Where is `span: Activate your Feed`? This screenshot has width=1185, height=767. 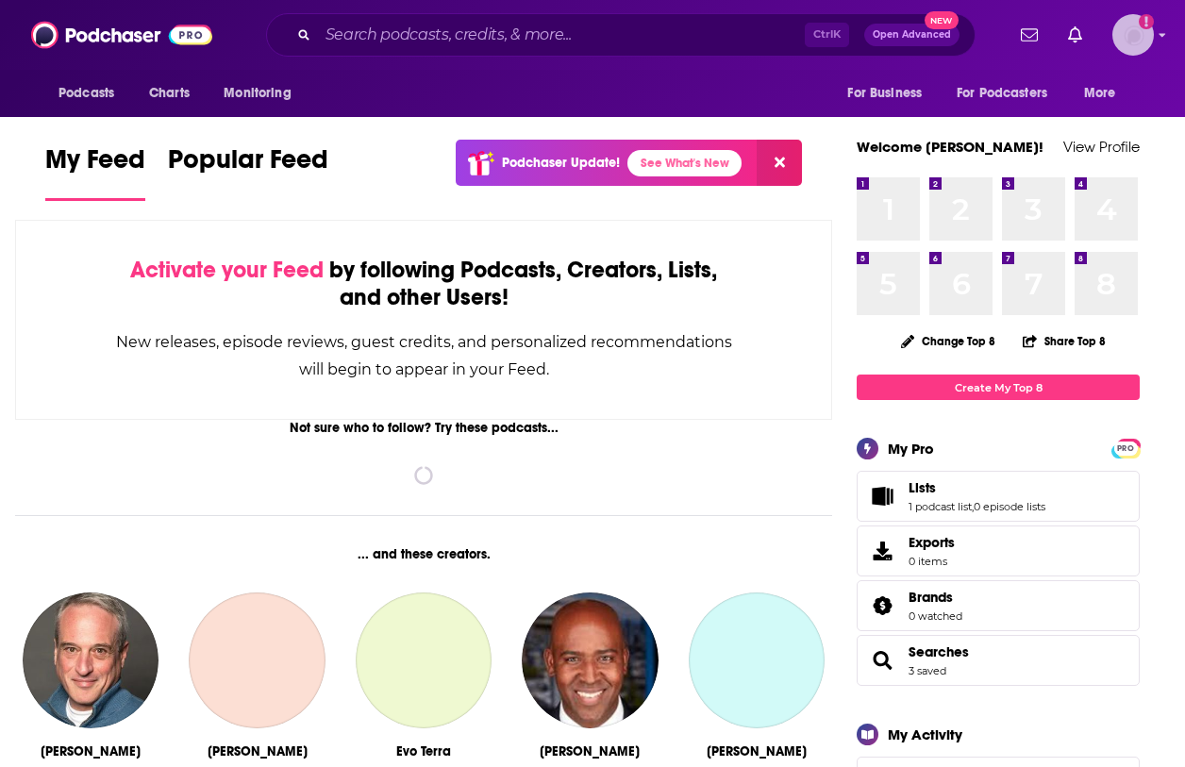
span: Activate your Feed is located at coordinates (226, 270).